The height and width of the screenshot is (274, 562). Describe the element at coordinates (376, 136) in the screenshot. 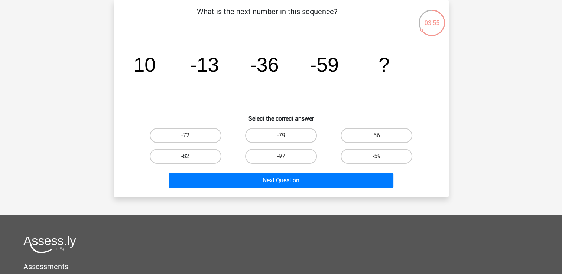

I see `label: 56` at that location.